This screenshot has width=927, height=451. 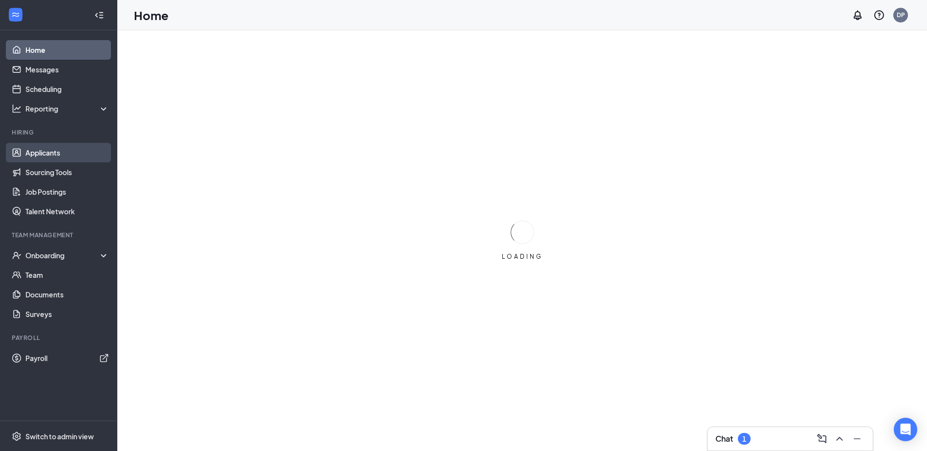 I want to click on a: Team, so click(x=67, y=275).